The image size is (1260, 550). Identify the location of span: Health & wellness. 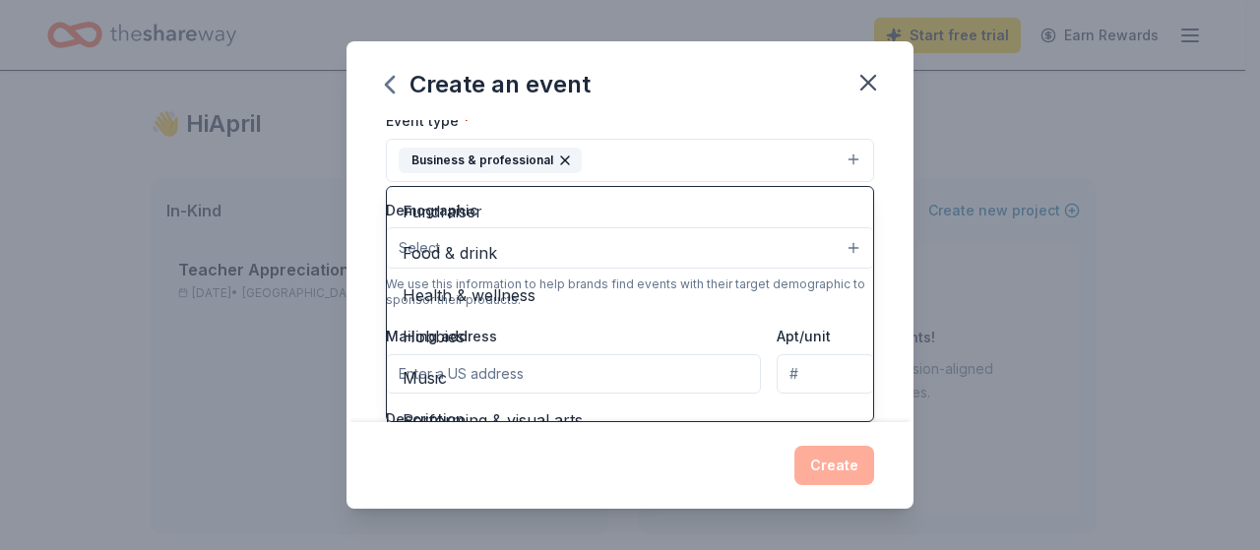
(630, 295).